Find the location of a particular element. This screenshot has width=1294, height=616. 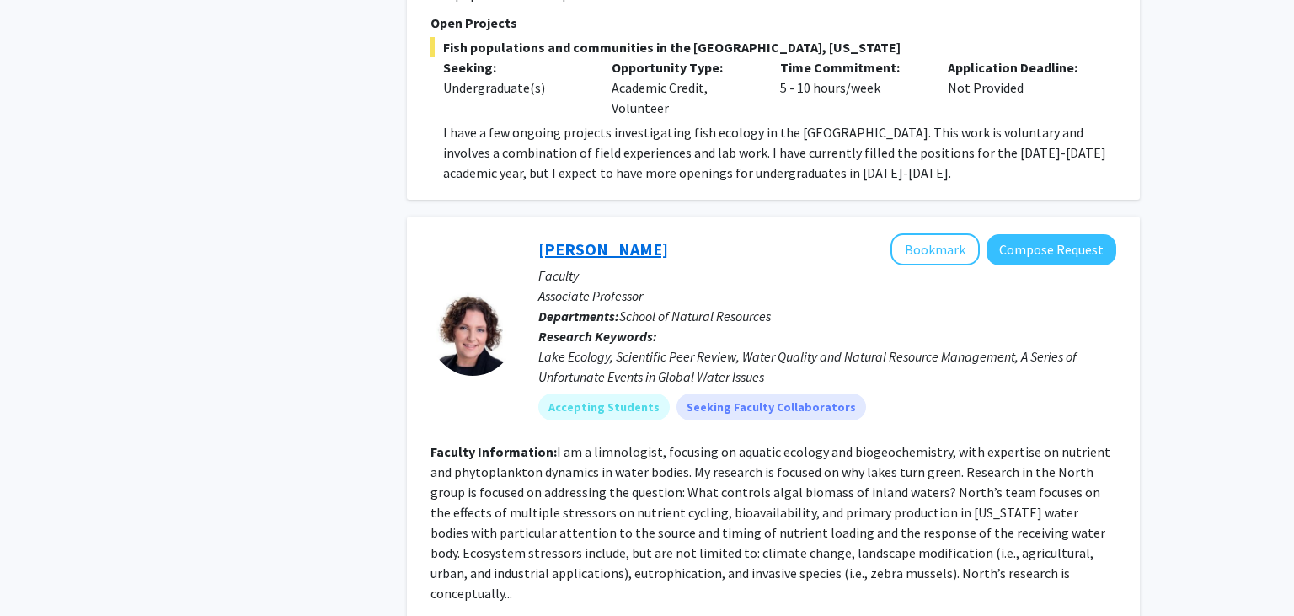

div: 5 - 10 hours/week is located at coordinates (852, 88).